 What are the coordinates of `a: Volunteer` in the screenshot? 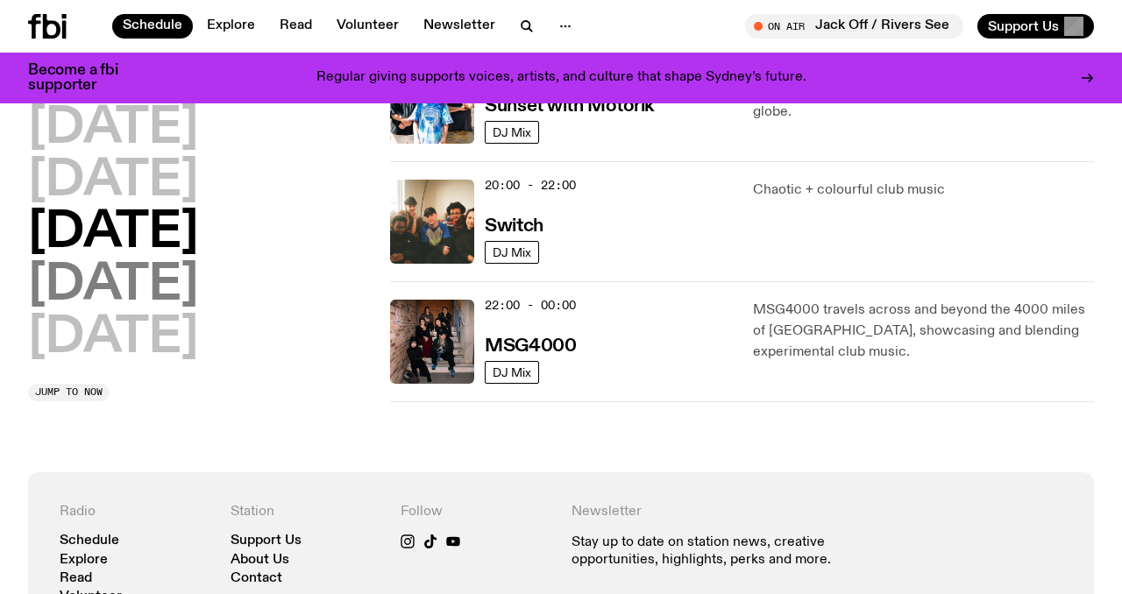 It's located at (367, 26).